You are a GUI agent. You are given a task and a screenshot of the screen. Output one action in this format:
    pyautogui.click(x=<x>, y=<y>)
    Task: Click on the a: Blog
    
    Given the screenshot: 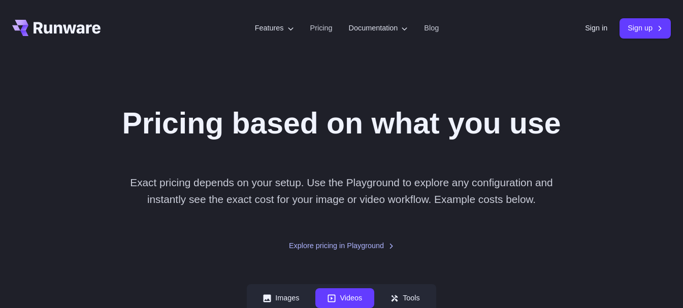 What is the action you would take?
    pyautogui.click(x=431, y=28)
    